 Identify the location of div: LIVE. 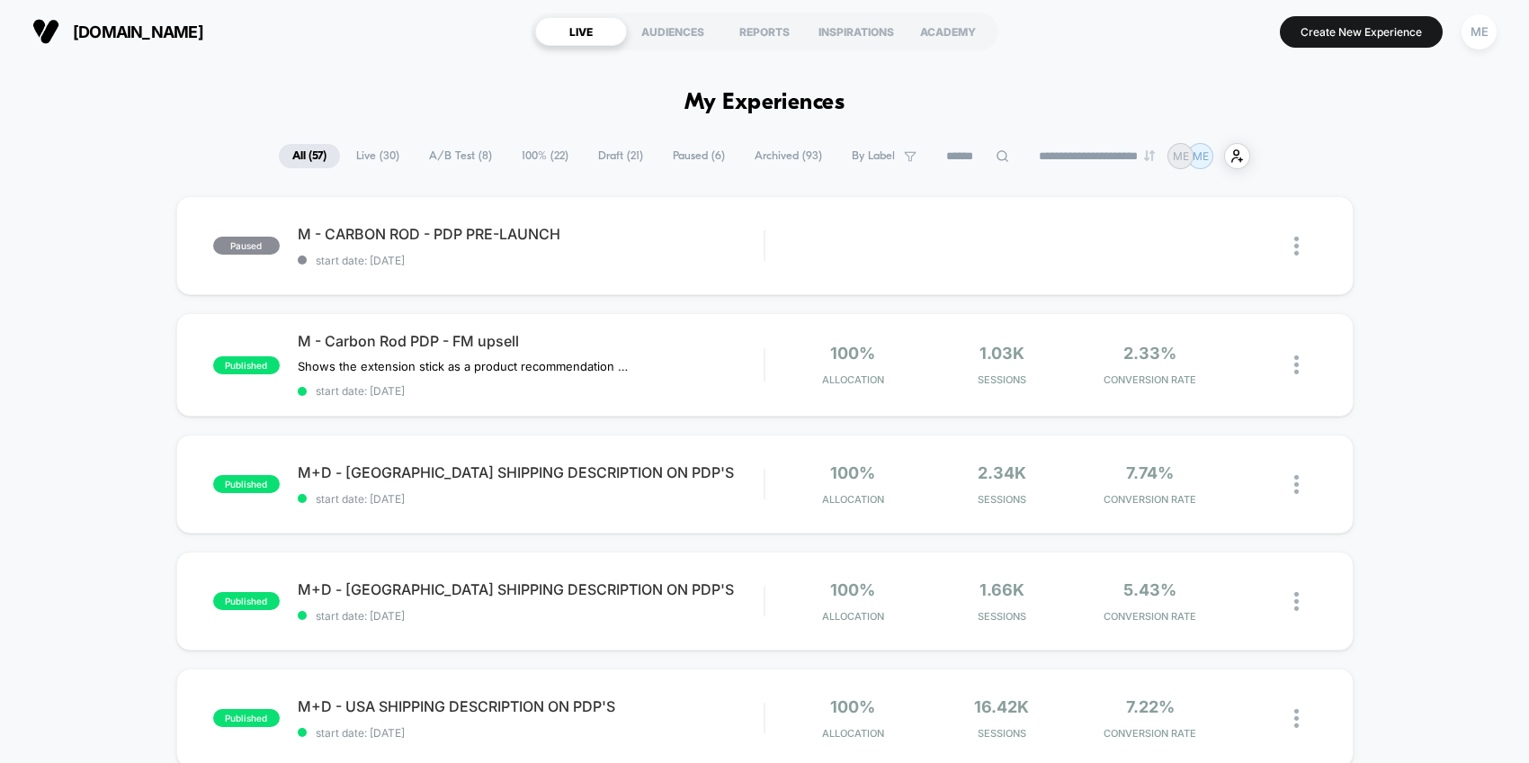
(581, 31).